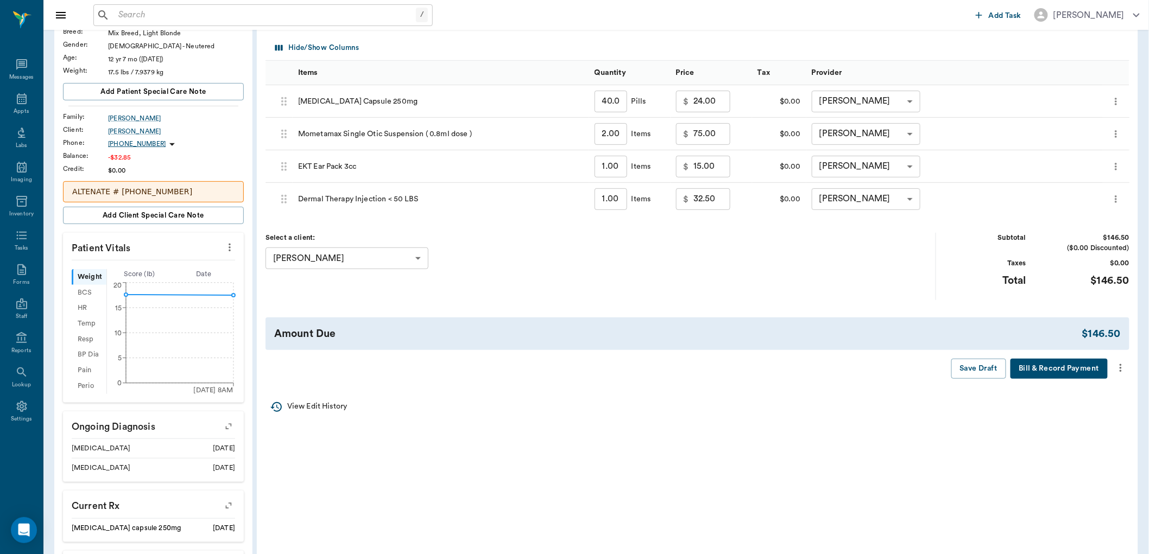 This screenshot has width=1149, height=554. What do you see at coordinates (153, 425) in the screenshot?
I see `p: Ongoing diagnosis` at bounding box center [153, 425].